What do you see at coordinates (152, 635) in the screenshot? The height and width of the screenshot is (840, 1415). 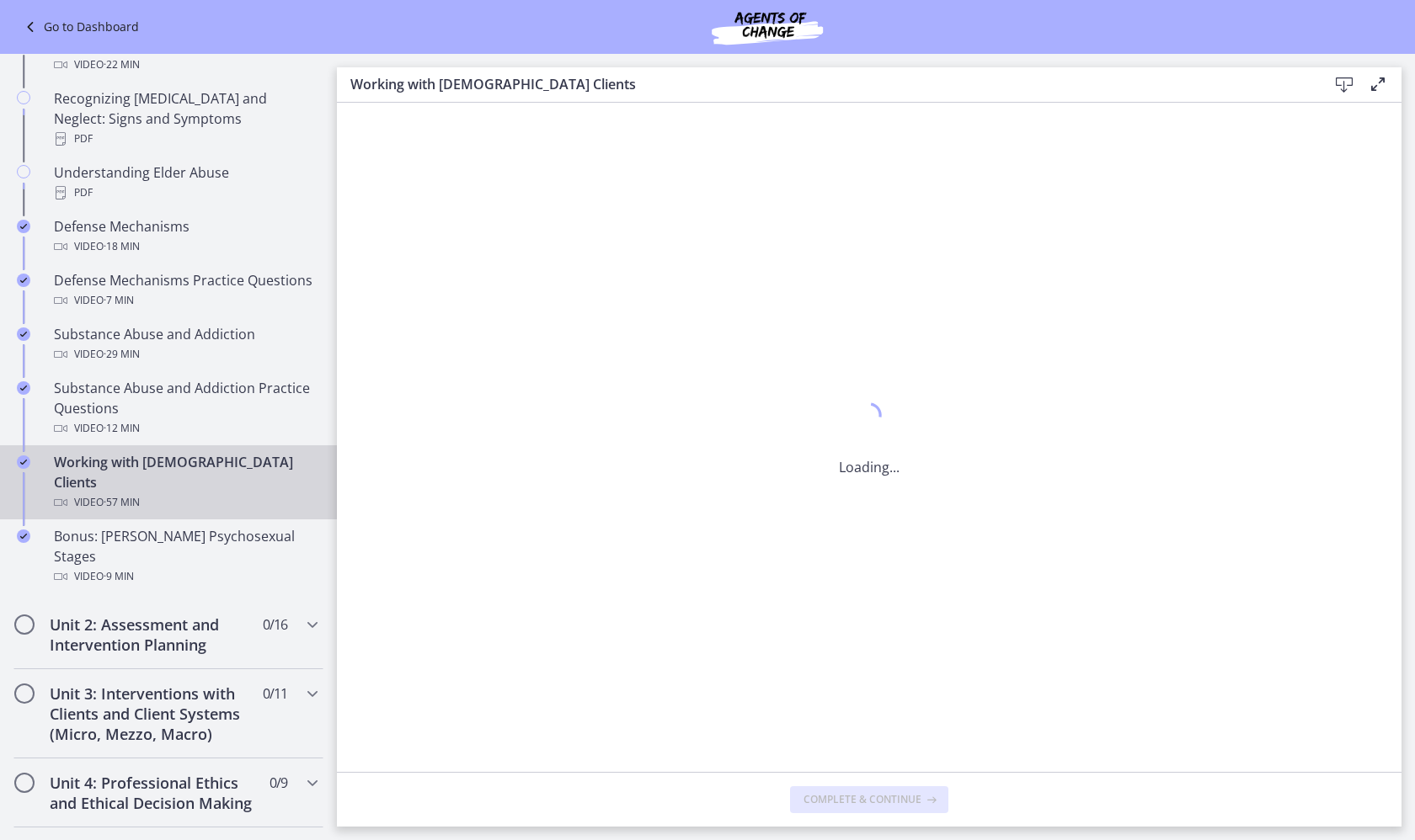 I see `h2: Unit 2: Assessment and Intervention Planning` at bounding box center [152, 635].